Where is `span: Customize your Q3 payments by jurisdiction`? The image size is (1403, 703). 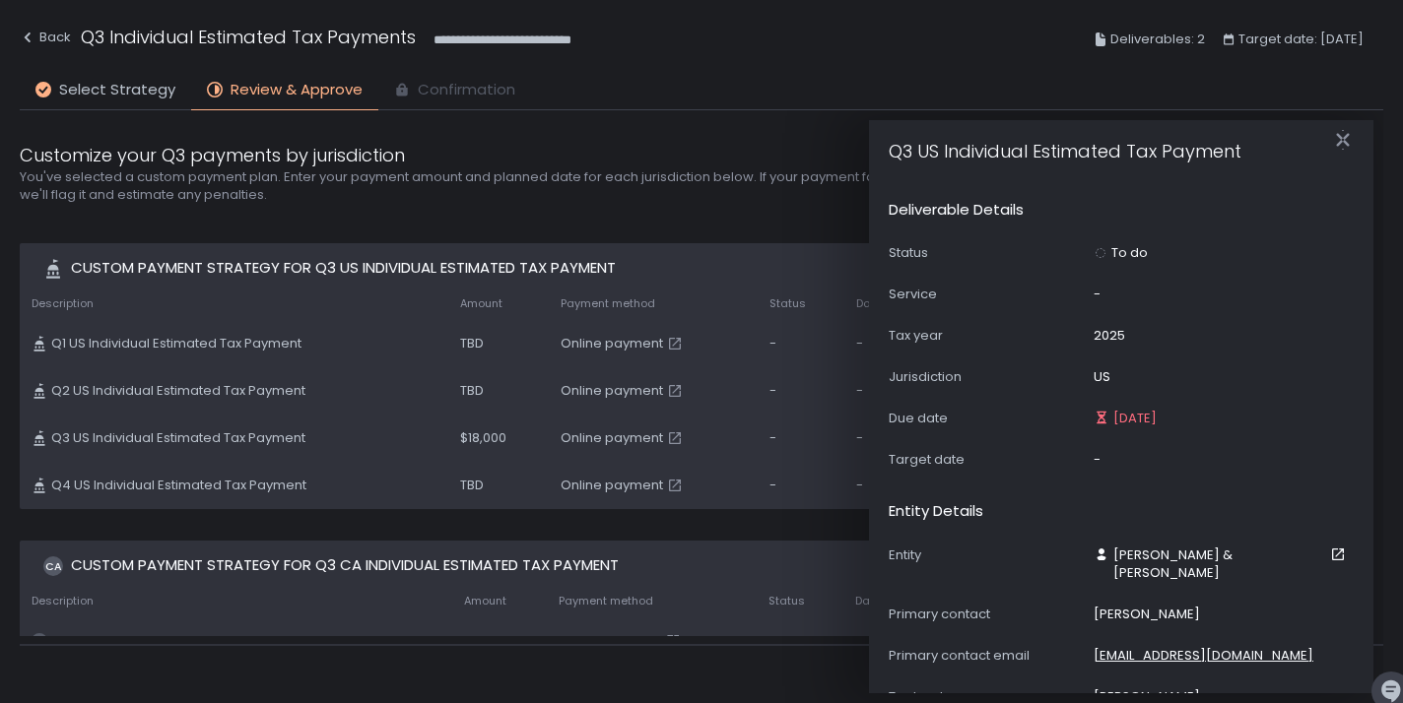
span: Customize your Q3 payments by jurisdiction is located at coordinates (212, 155).